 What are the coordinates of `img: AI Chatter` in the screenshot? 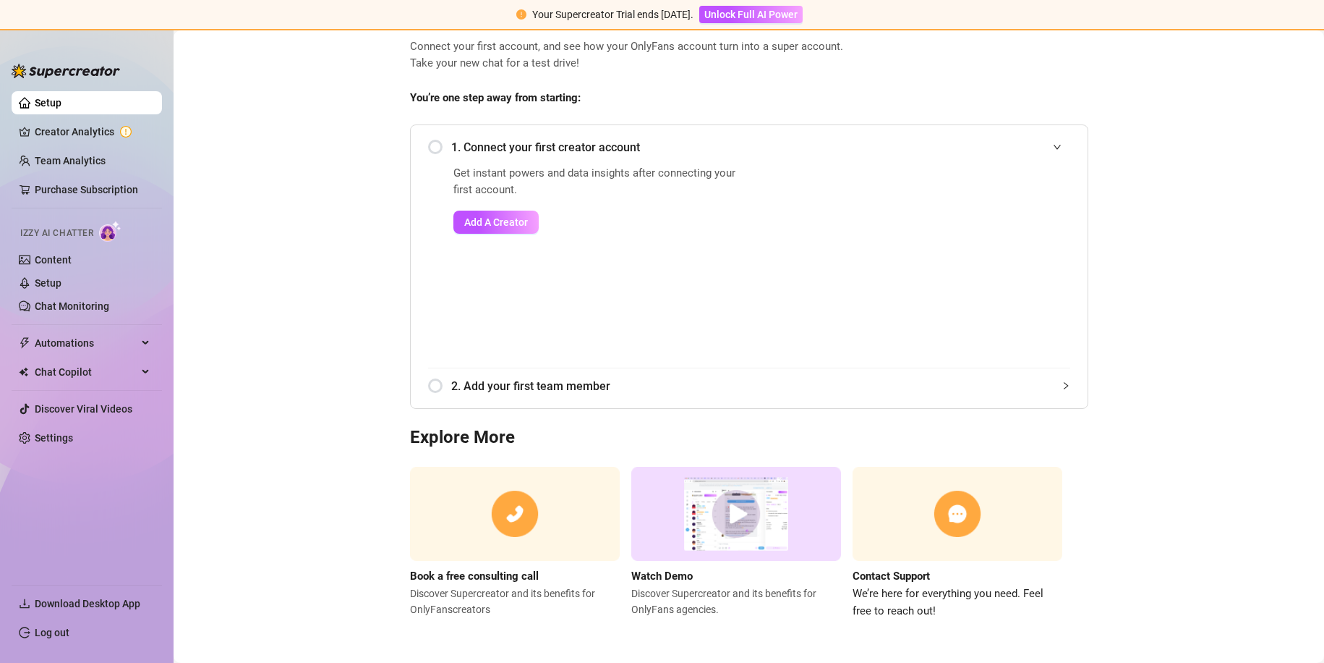 It's located at (110, 231).